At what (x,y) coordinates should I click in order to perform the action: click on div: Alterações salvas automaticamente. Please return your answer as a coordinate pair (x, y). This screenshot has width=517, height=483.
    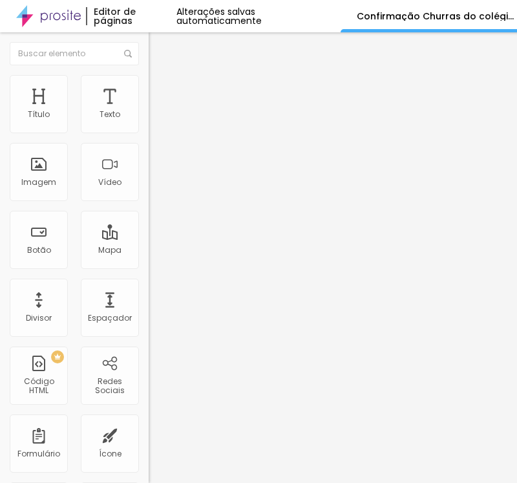
    Looking at the image, I should click on (258, 16).